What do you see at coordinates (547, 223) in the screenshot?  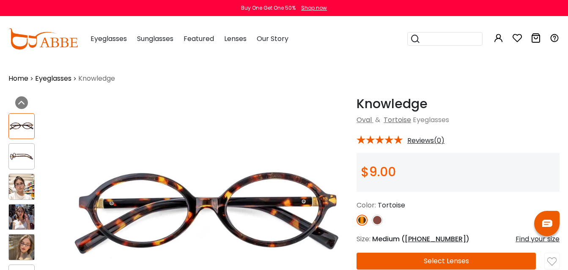 I see `img: chat` at bounding box center [547, 223].